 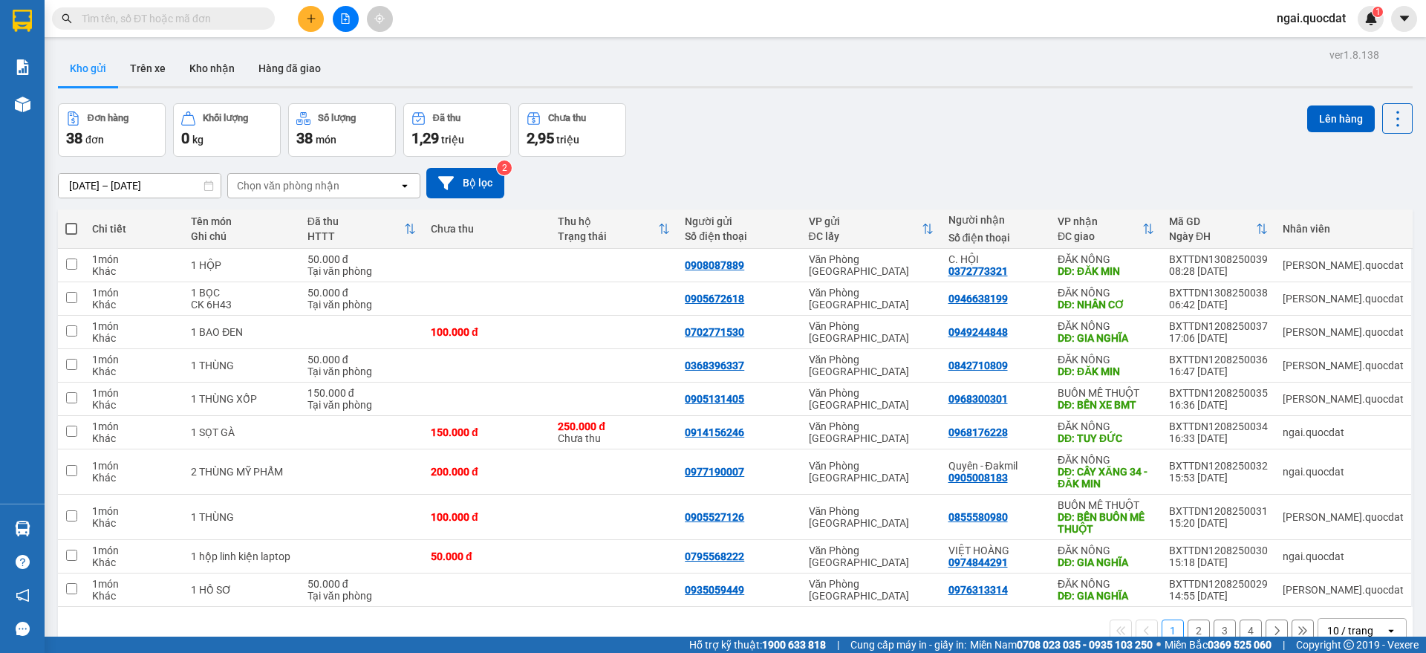 I want to click on strong: 1900 633 818, so click(x=794, y=645).